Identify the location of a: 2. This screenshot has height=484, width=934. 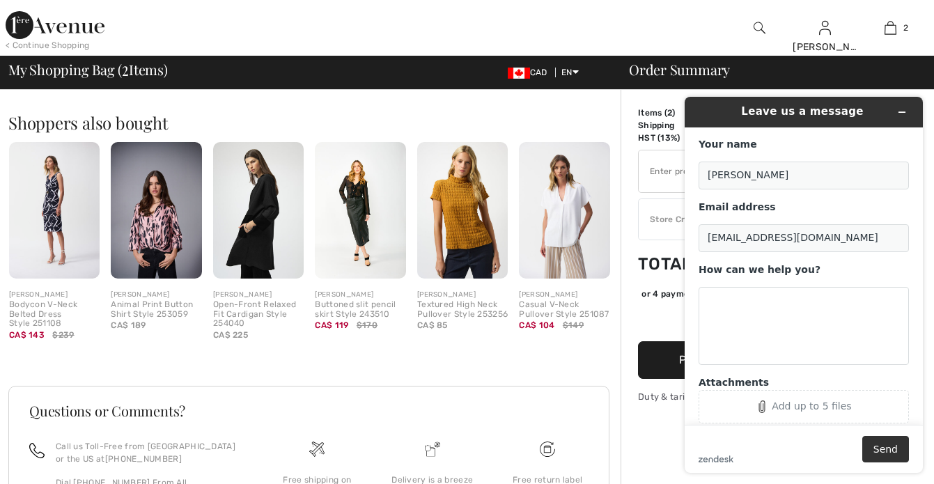
(890, 28).